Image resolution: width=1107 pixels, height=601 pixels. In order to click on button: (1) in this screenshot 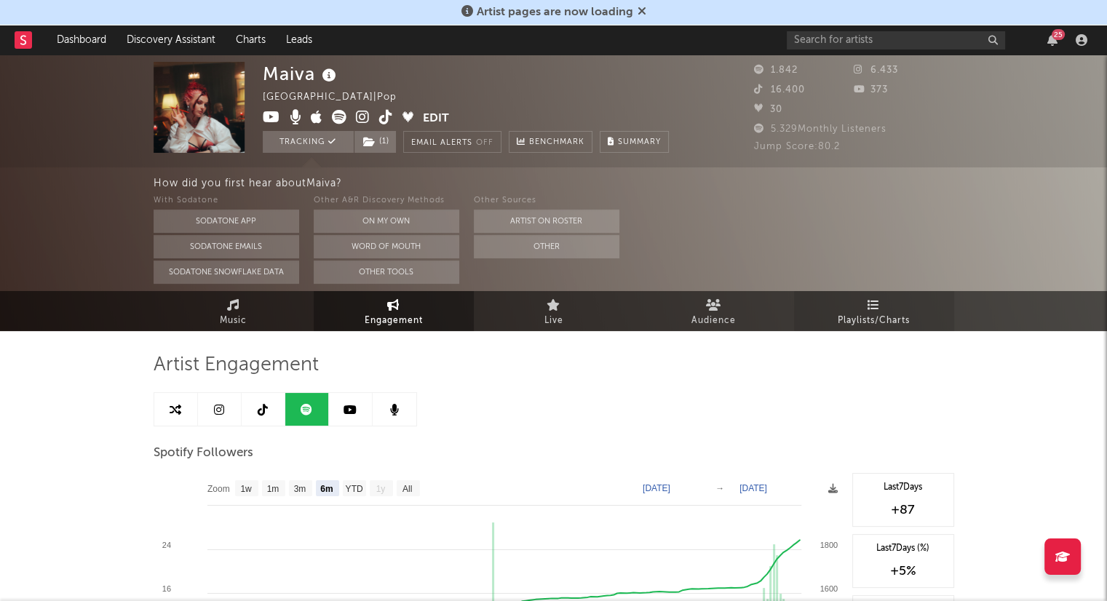, I will do `click(375, 142)`.